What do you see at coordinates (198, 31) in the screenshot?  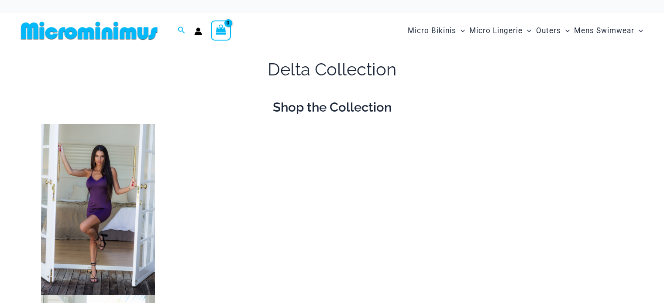 I see `a: Account icon link` at bounding box center [198, 31].